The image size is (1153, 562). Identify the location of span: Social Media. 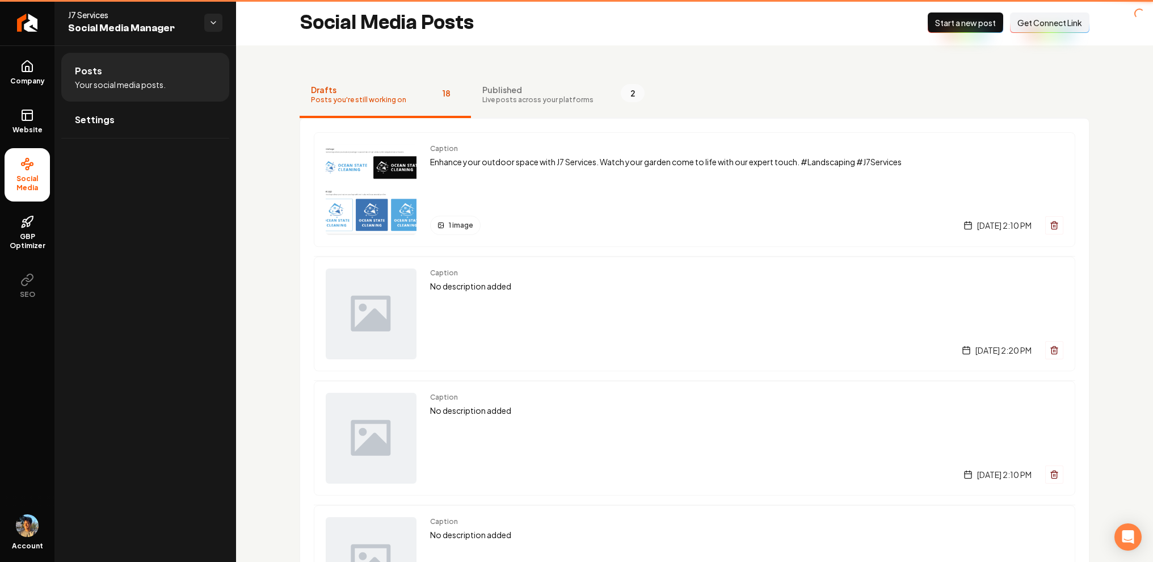
(27, 183).